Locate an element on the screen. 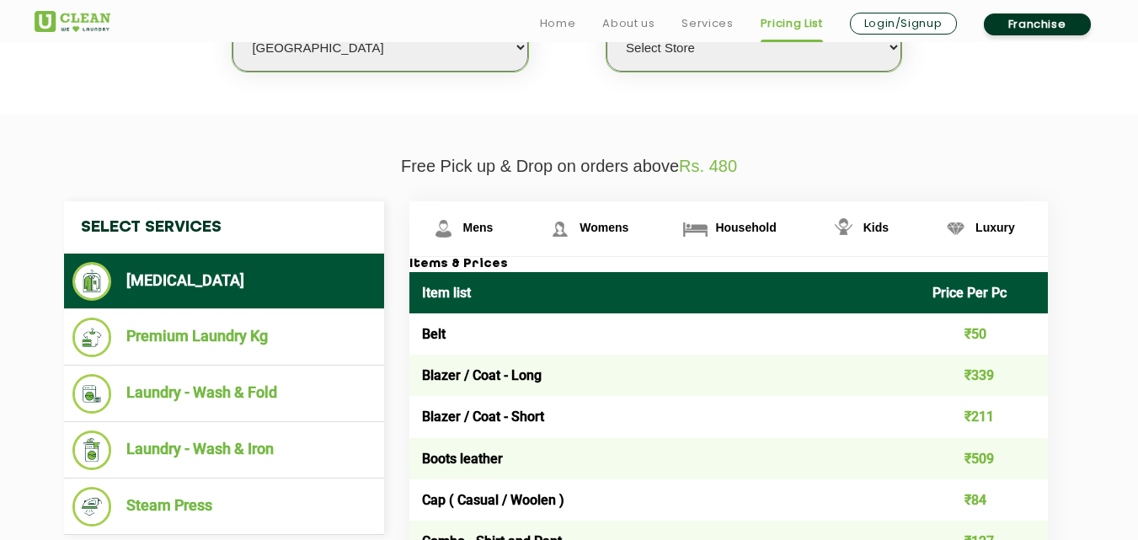  span: Kids is located at coordinates (876, 227).